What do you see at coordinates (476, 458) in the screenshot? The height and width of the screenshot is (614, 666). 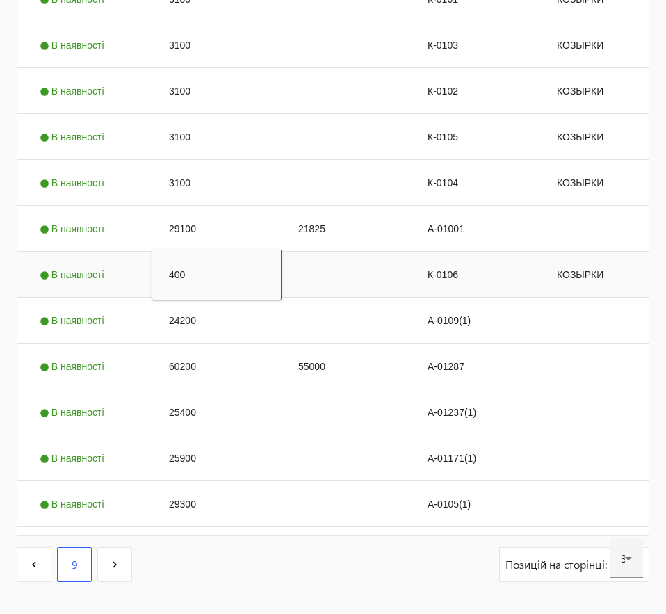 I see `div: А-01171(1)` at bounding box center [476, 458].